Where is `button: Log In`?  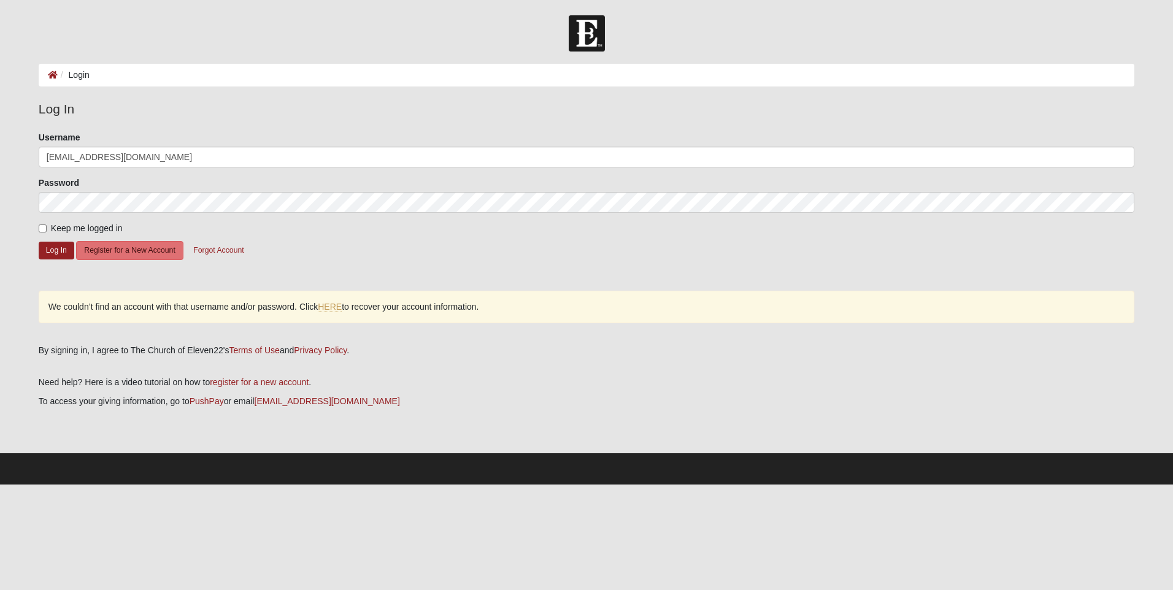 button: Log In is located at coordinates (56, 250).